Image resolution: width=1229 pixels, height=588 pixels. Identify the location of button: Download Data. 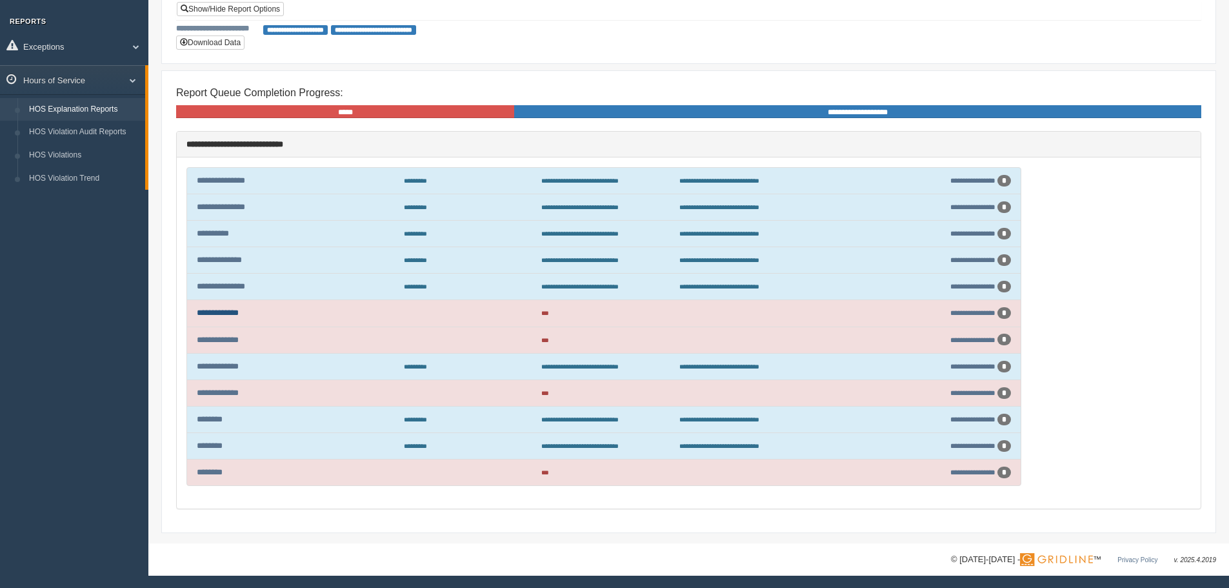
(210, 43).